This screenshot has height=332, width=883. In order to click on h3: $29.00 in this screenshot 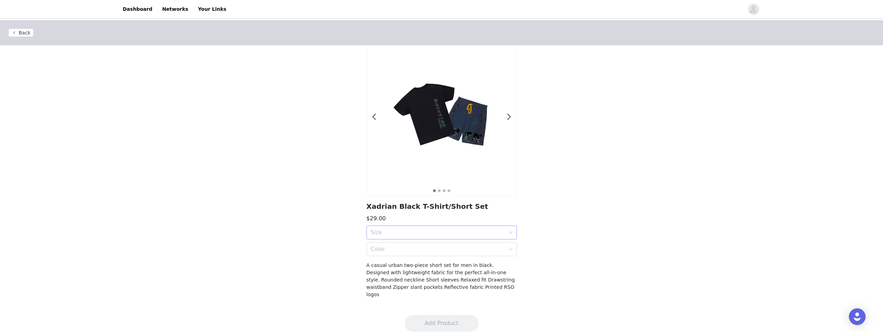, I will do `click(442, 219)`.